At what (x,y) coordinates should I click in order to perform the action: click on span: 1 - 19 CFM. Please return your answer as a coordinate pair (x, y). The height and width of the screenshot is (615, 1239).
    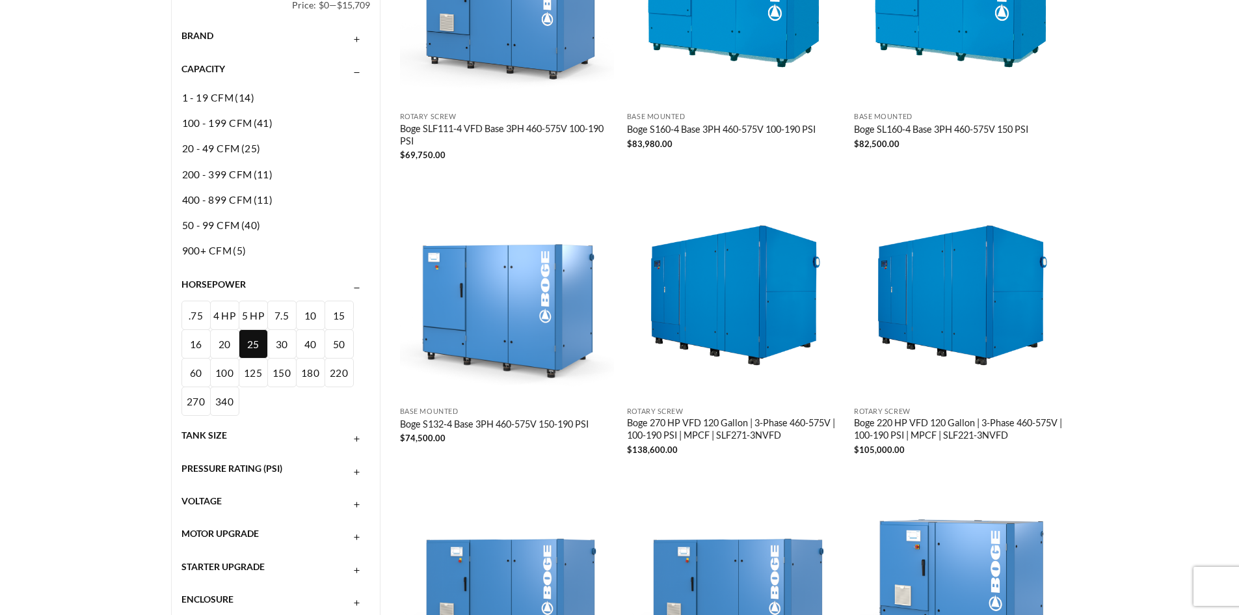
    Looking at the image, I should click on (208, 98).